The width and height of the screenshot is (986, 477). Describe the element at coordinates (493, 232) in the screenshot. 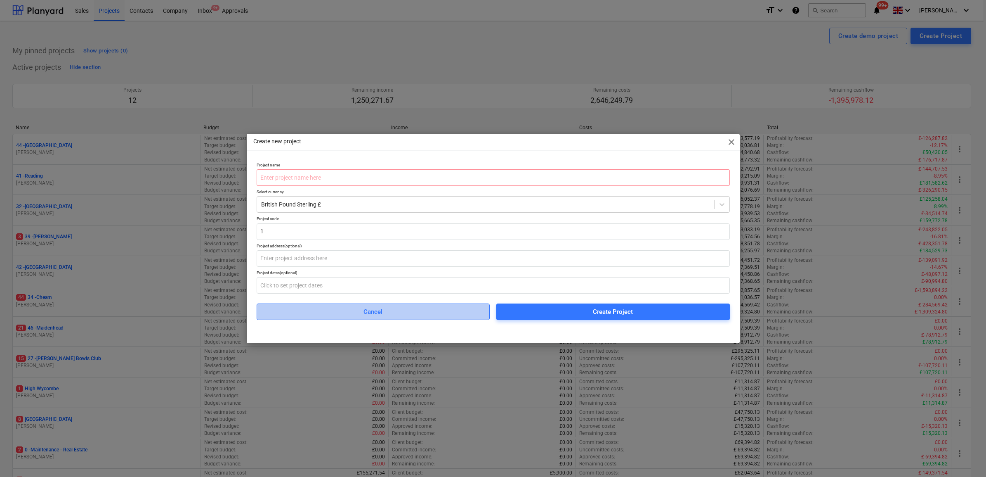

I see `input: Enter project unique code` at that location.